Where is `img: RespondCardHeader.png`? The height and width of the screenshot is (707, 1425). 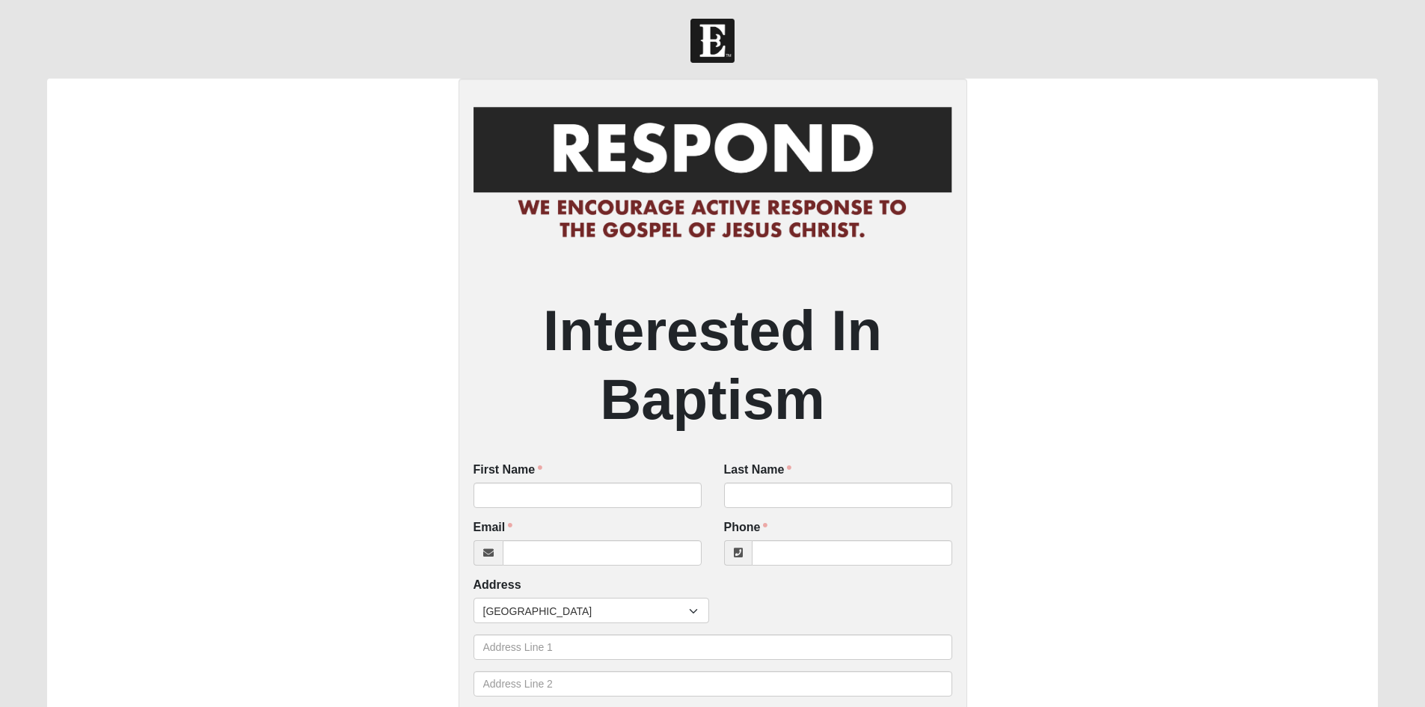
img: RespondCardHeader.png is located at coordinates (713, 174).